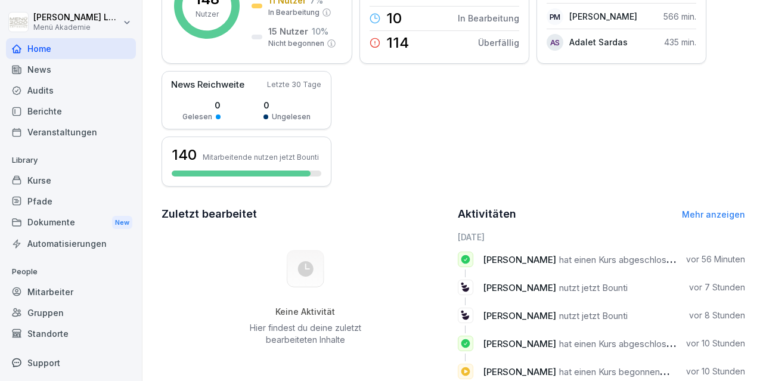  What do you see at coordinates (71, 222) in the screenshot?
I see `a: DokumenteNew` at bounding box center [71, 222].